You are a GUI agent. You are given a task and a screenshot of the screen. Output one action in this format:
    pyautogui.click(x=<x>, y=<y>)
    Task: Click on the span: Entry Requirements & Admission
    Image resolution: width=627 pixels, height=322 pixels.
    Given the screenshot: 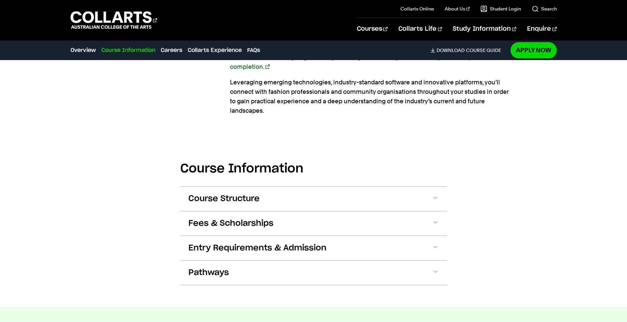 What is the action you would take?
    pyautogui.click(x=257, y=248)
    